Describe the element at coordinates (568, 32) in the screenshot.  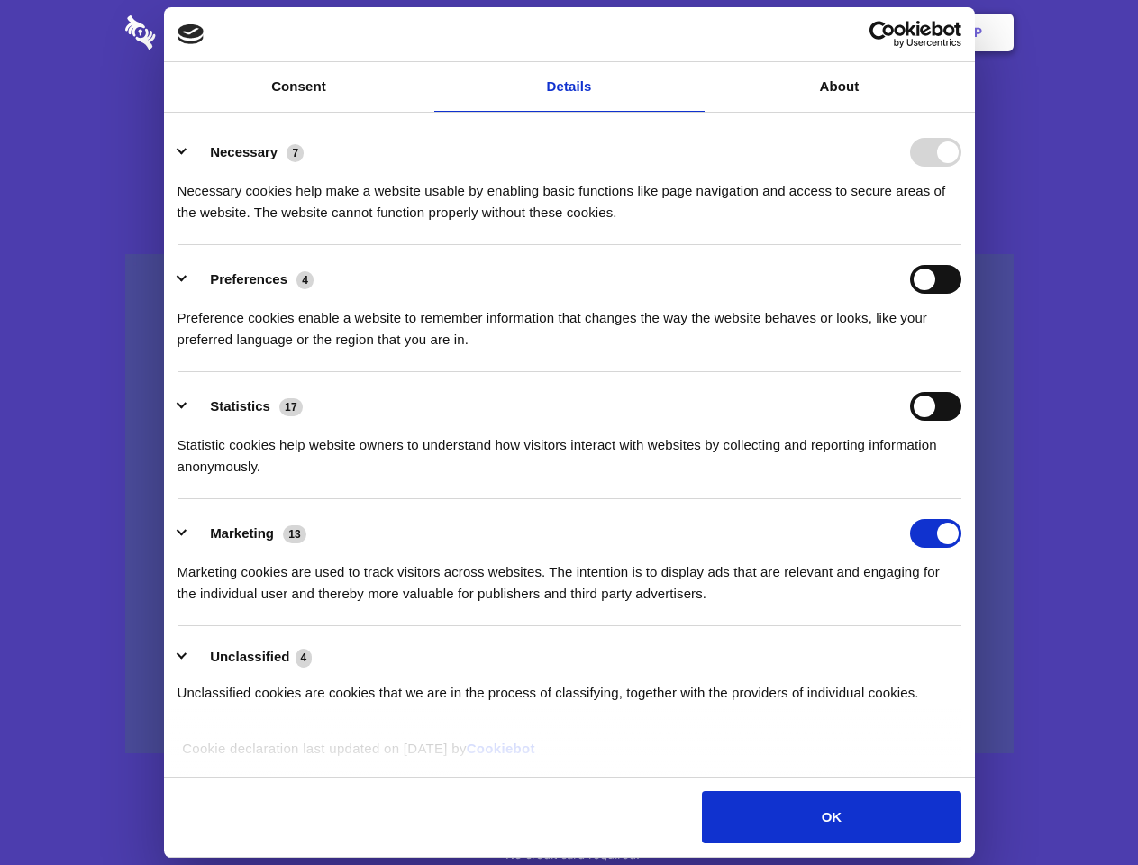
I see `a: Pricing` at that location.